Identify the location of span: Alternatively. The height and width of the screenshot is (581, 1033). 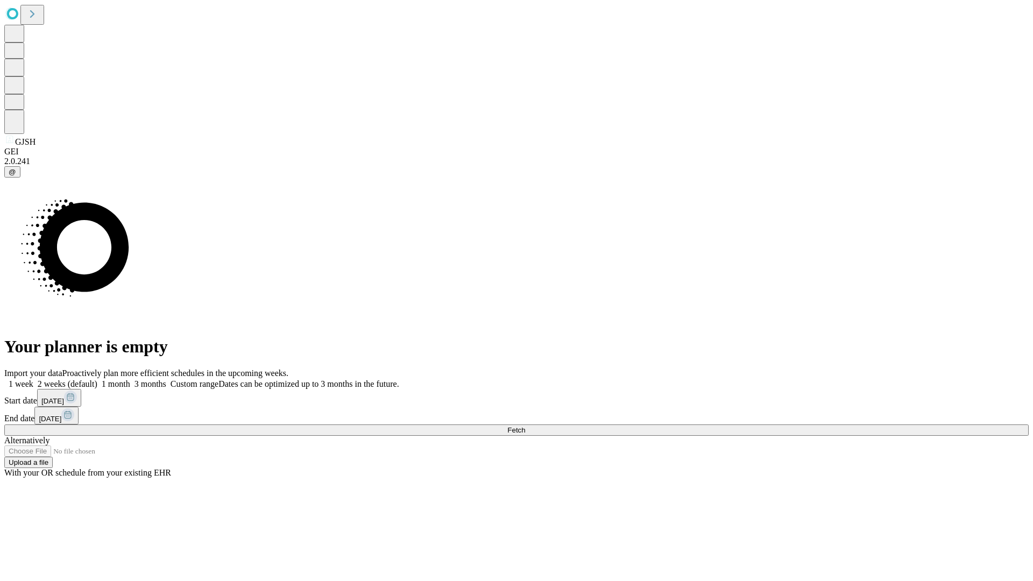
(27, 440).